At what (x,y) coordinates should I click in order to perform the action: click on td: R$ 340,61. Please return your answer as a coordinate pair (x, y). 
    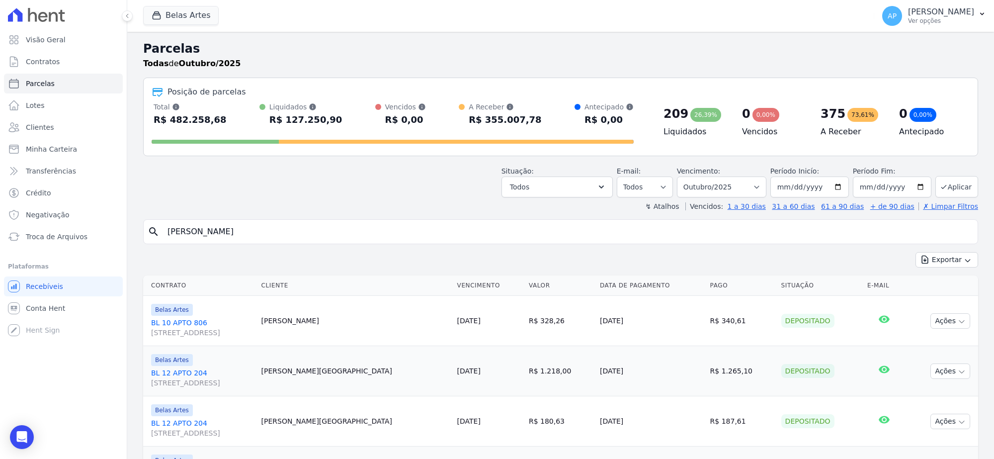
    Looking at the image, I should click on (741, 320).